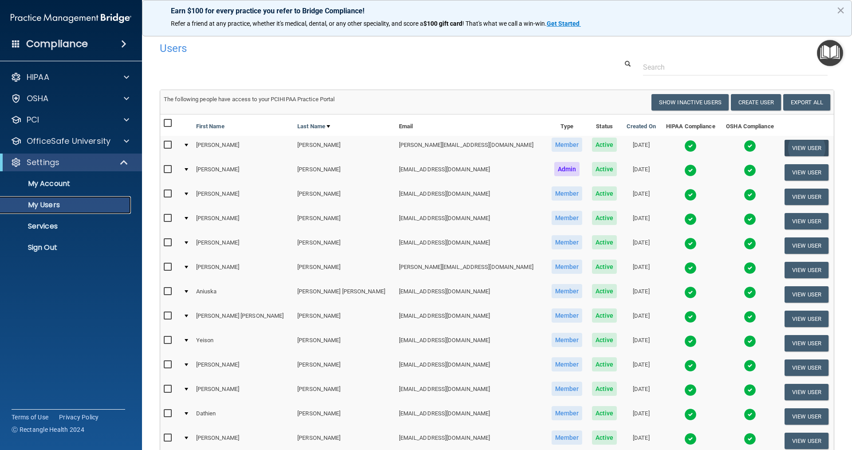  What do you see at coordinates (497, 11) in the screenshot?
I see `p: Earn $100 for every practice you refer to Bridge Compliance!` at bounding box center [497, 11].